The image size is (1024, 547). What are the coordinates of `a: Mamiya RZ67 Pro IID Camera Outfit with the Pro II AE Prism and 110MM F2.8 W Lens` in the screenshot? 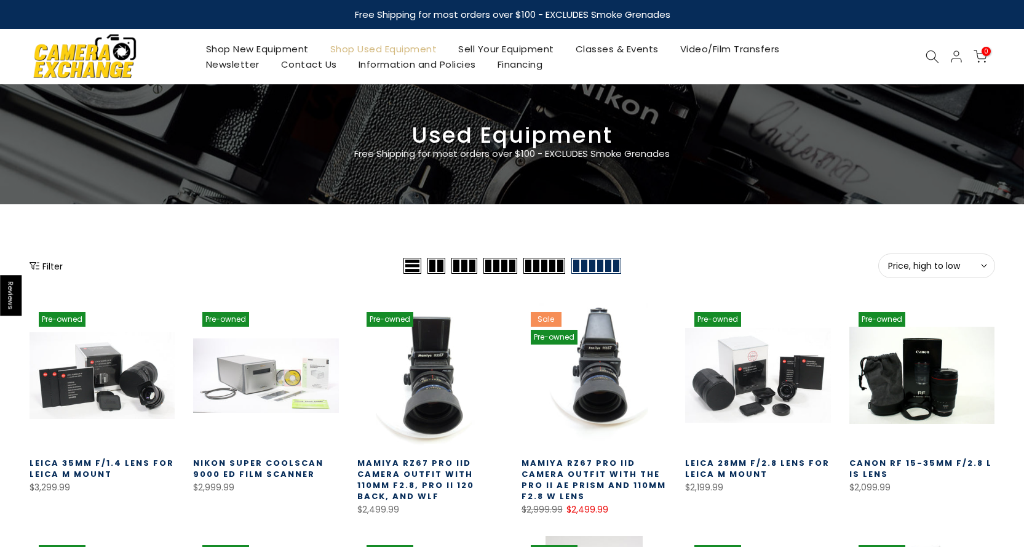 It's located at (594, 479).